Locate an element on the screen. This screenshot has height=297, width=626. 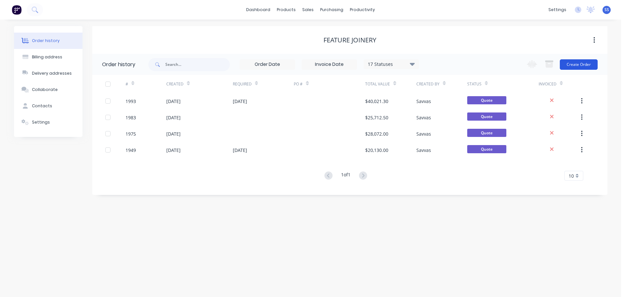
button: Order history is located at coordinates (48, 41).